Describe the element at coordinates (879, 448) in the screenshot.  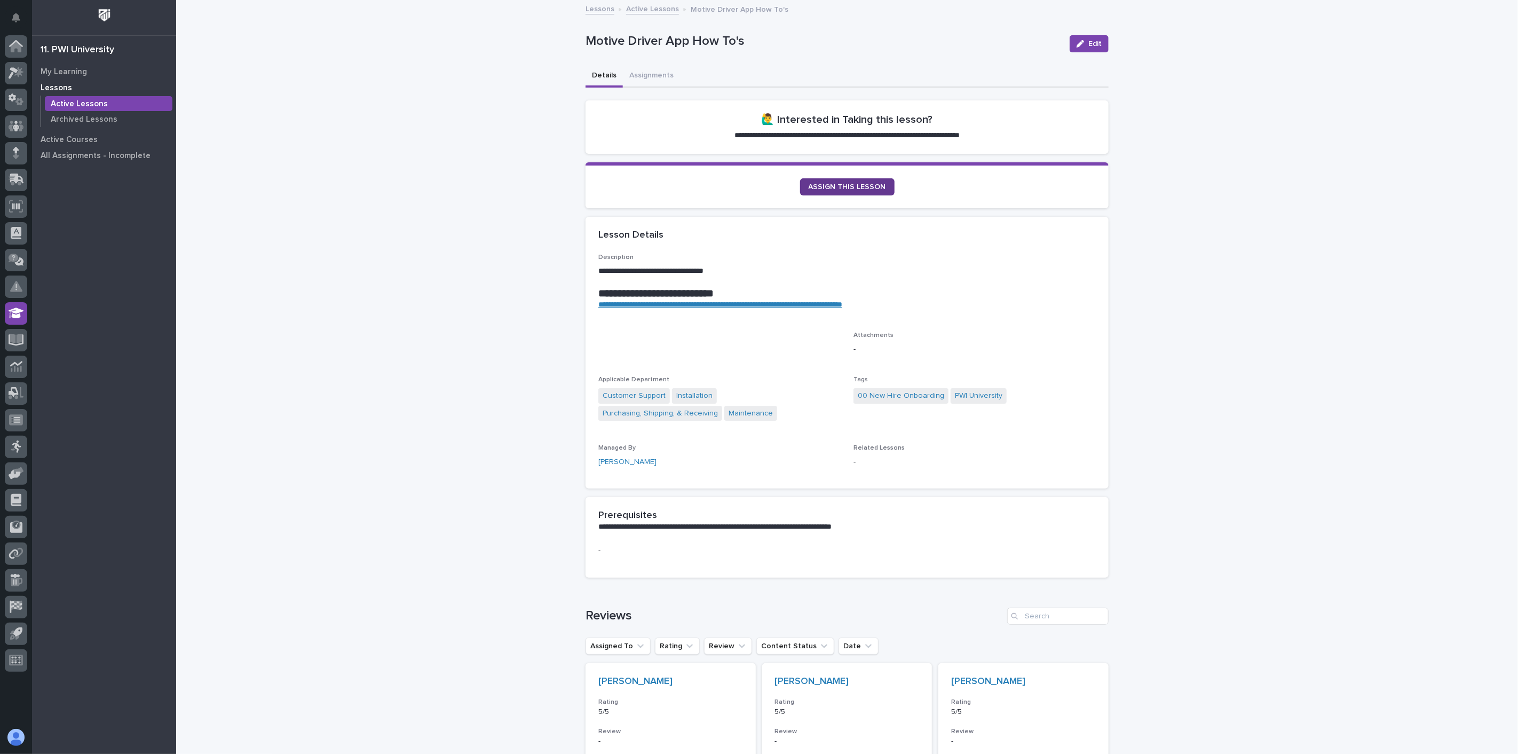
I see `span: Related Lessons` at that location.